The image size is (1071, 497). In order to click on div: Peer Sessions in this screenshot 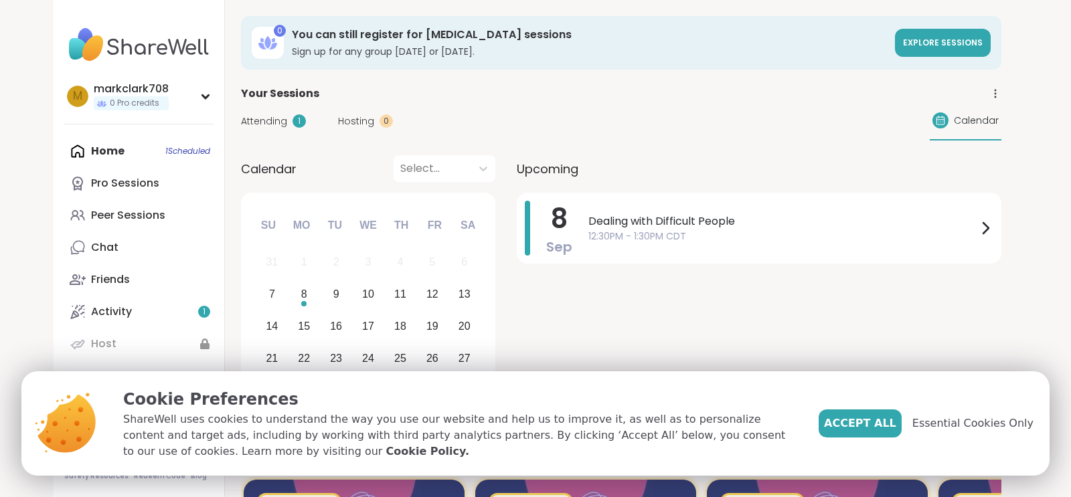, I will do `click(128, 216)`.